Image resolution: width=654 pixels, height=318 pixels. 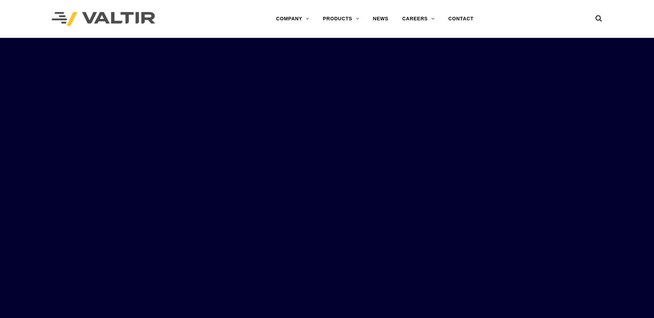 What do you see at coordinates (103, 19) in the screenshot?
I see `img: Valtir` at bounding box center [103, 19].